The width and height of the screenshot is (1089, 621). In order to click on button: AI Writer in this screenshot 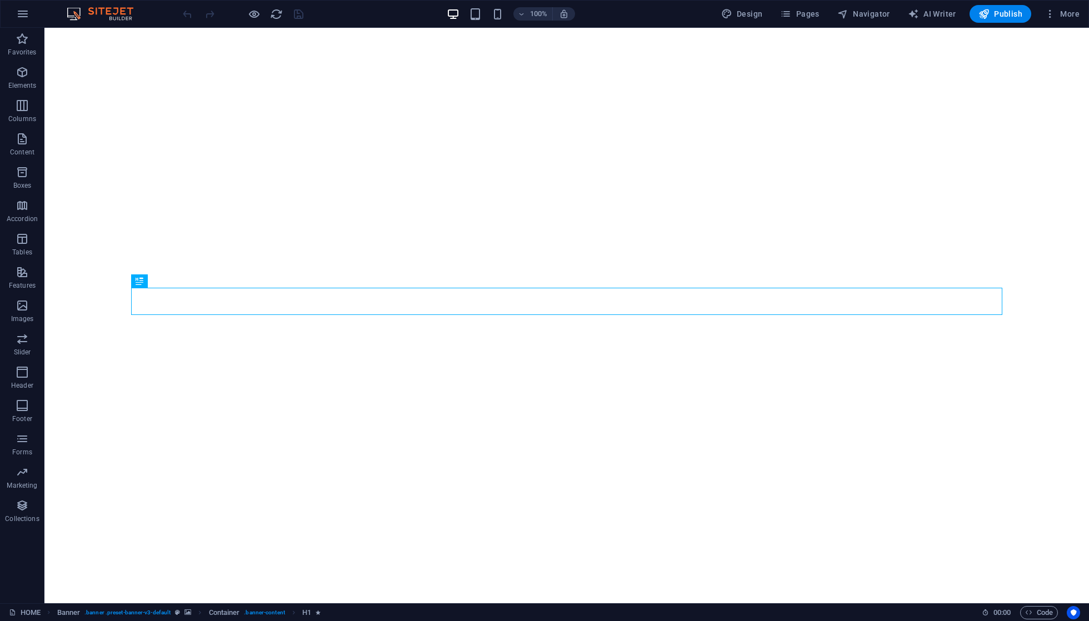, I will do `click(932, 14)`.